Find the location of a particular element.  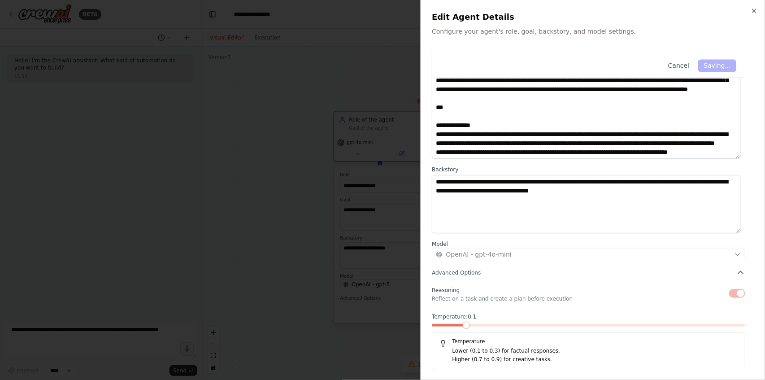

span: Reasoning is located at coordinates (446, 290).